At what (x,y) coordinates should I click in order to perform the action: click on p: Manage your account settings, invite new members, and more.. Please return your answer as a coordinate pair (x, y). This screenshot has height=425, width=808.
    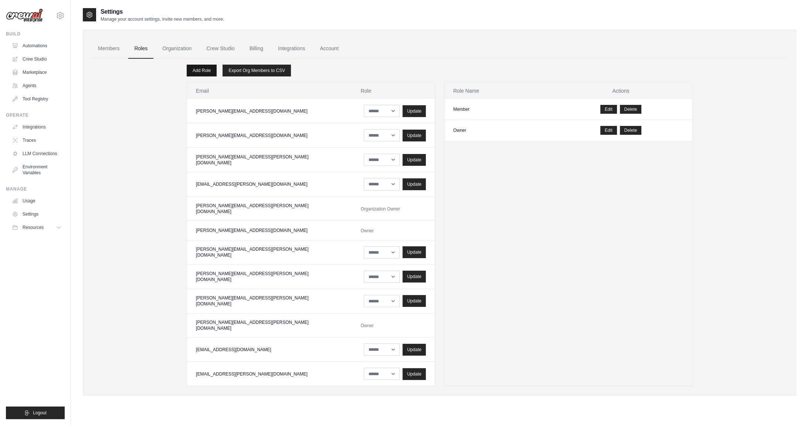
    Looking at the image, I should click on (162, 19).